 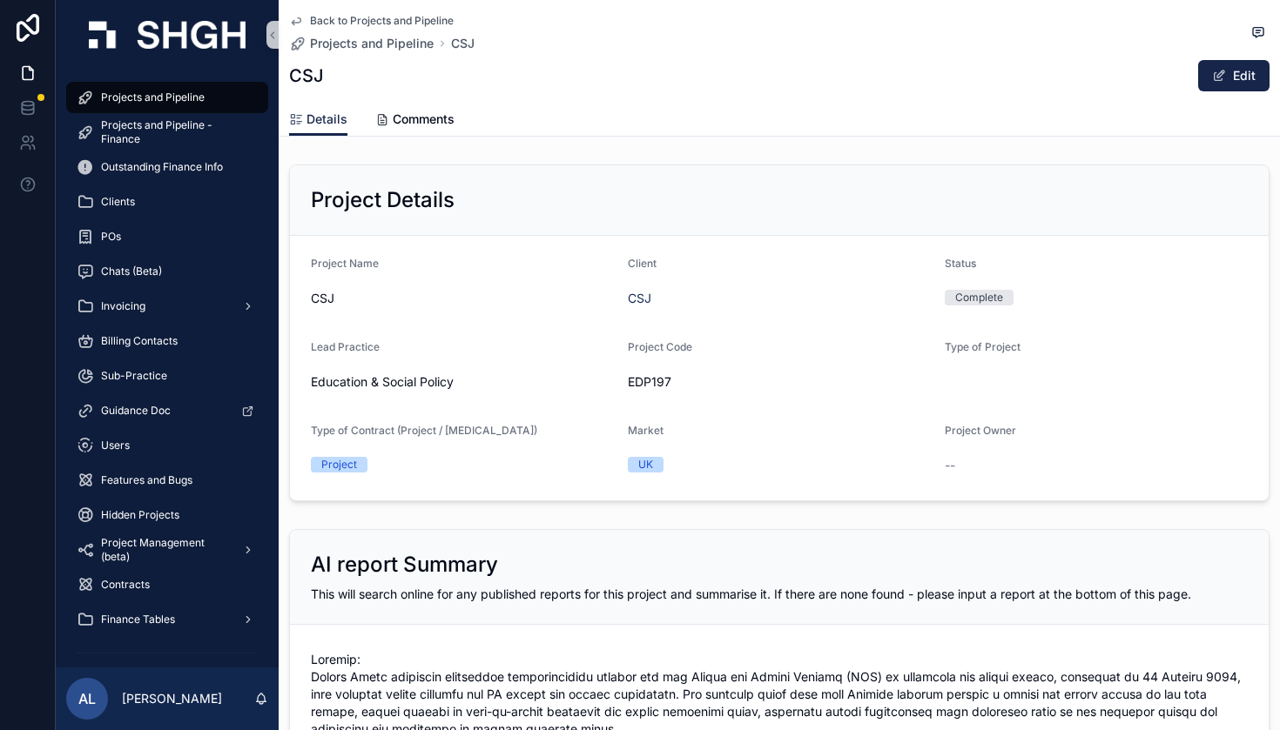 I want to click on div: scrollable content, so click(x=167, y=368).